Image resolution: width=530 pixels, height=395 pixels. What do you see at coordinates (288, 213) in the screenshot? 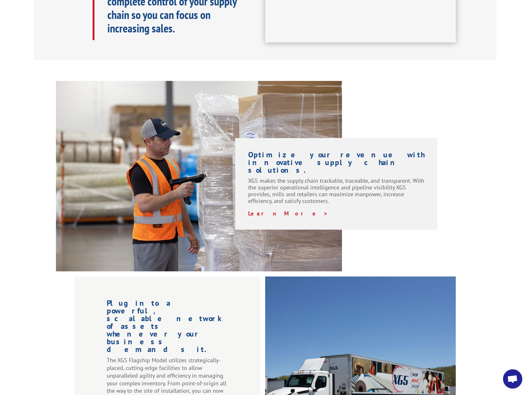
I see `a: Learn More >` at bounding box center [288, 213].